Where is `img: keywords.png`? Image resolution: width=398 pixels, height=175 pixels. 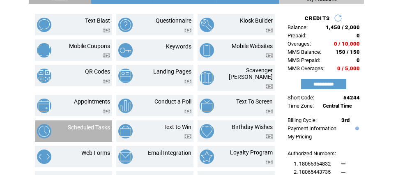
img: keywords.png is located at coordinates (125, 50).